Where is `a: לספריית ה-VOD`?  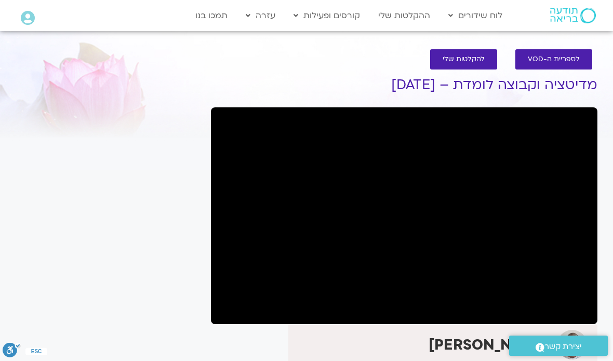
a: לספריית ה-VOD is located at coordinates (553, 59).